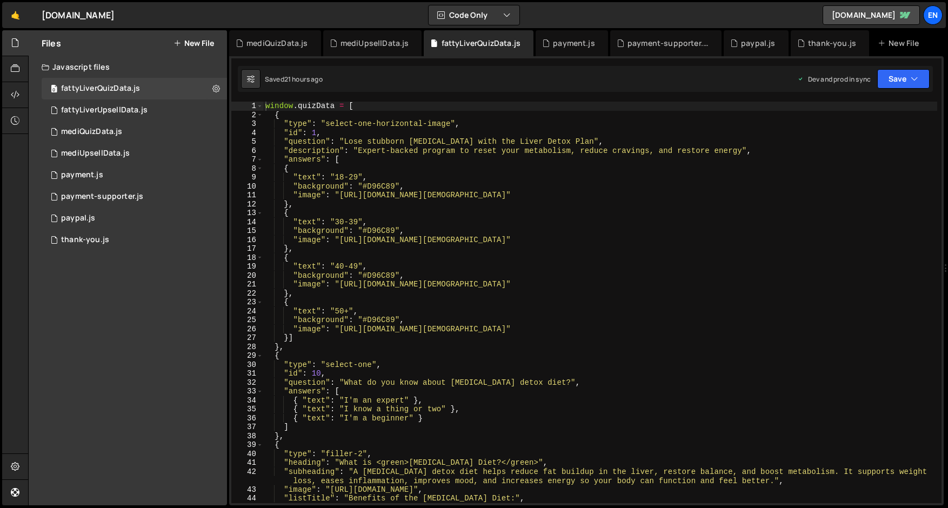  I want to click on a: En, so click(933, 15).